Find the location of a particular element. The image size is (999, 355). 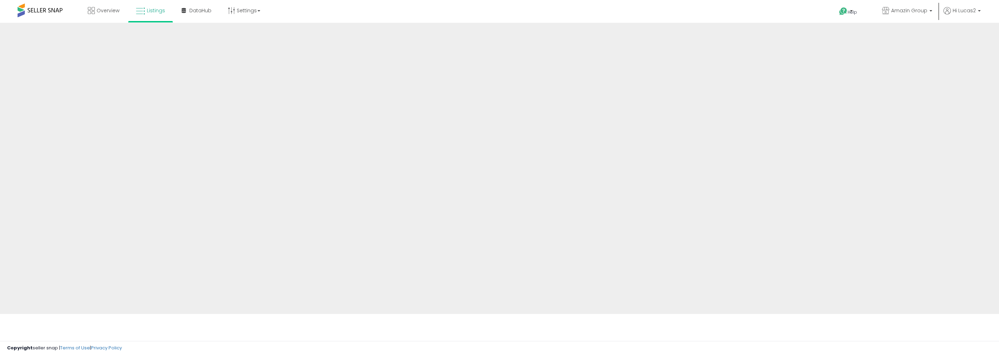

a: Hi Lucas2 is located at coordinates (962, 15).